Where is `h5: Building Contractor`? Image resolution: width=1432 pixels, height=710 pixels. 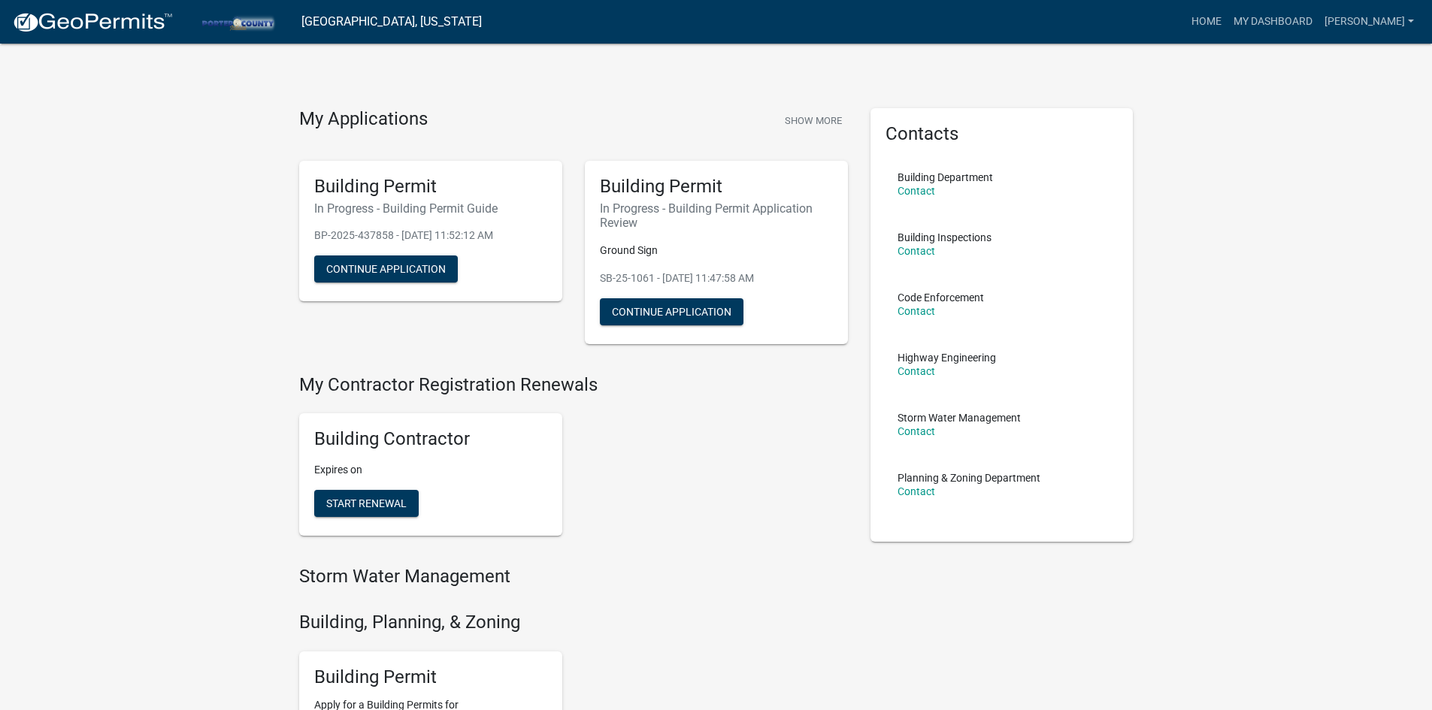
h5: Building Contractor is located at coordinates (431, 439).